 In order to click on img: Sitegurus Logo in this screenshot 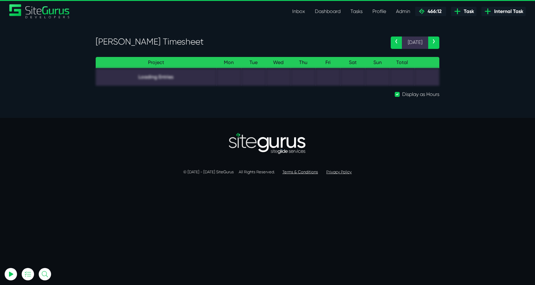, I will do `click(40, 11)`.